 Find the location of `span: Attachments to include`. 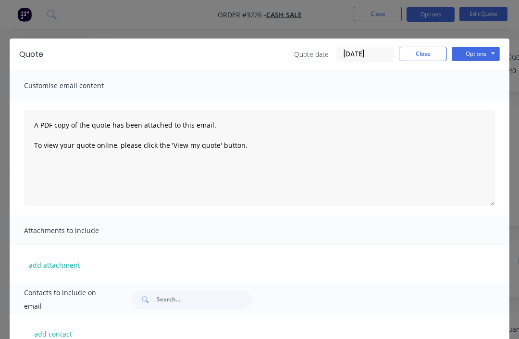

span: Attachments to include is located at coordinates (77, 230).